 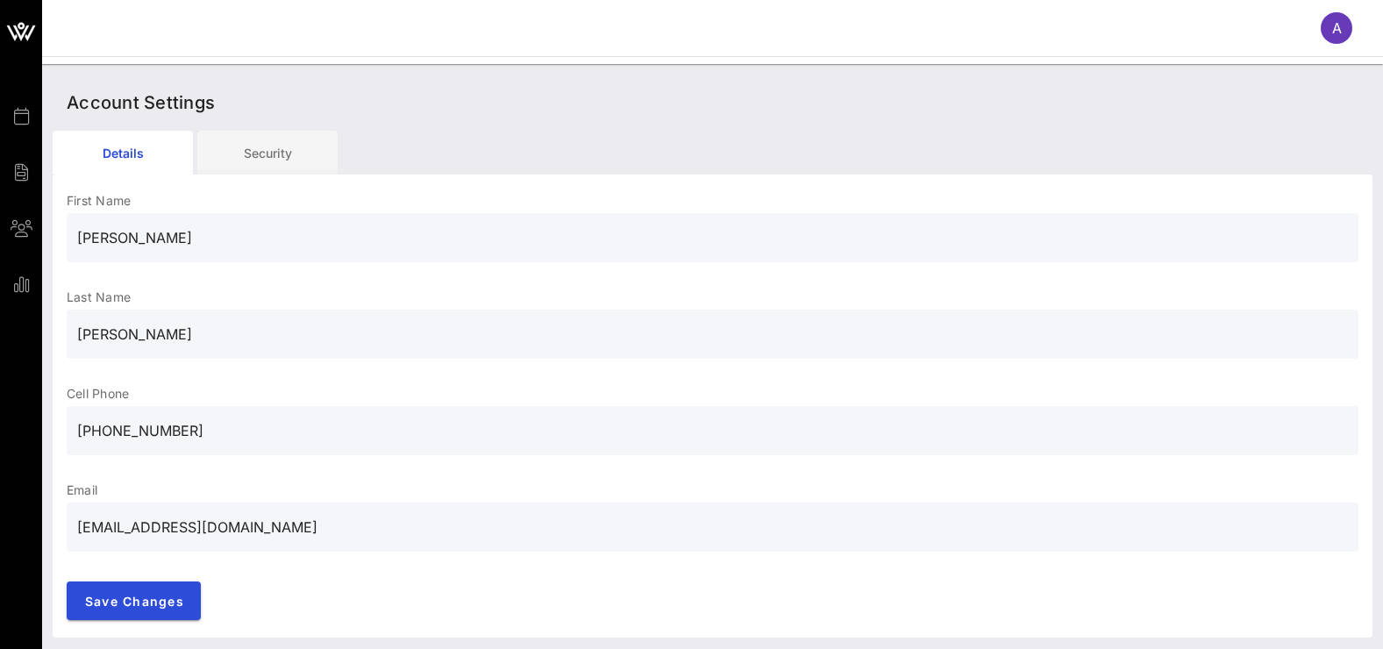 What do you see at coordinates (1336, 28) in the screenshot?
I see `span: A` at bounding box center [1336, 28].